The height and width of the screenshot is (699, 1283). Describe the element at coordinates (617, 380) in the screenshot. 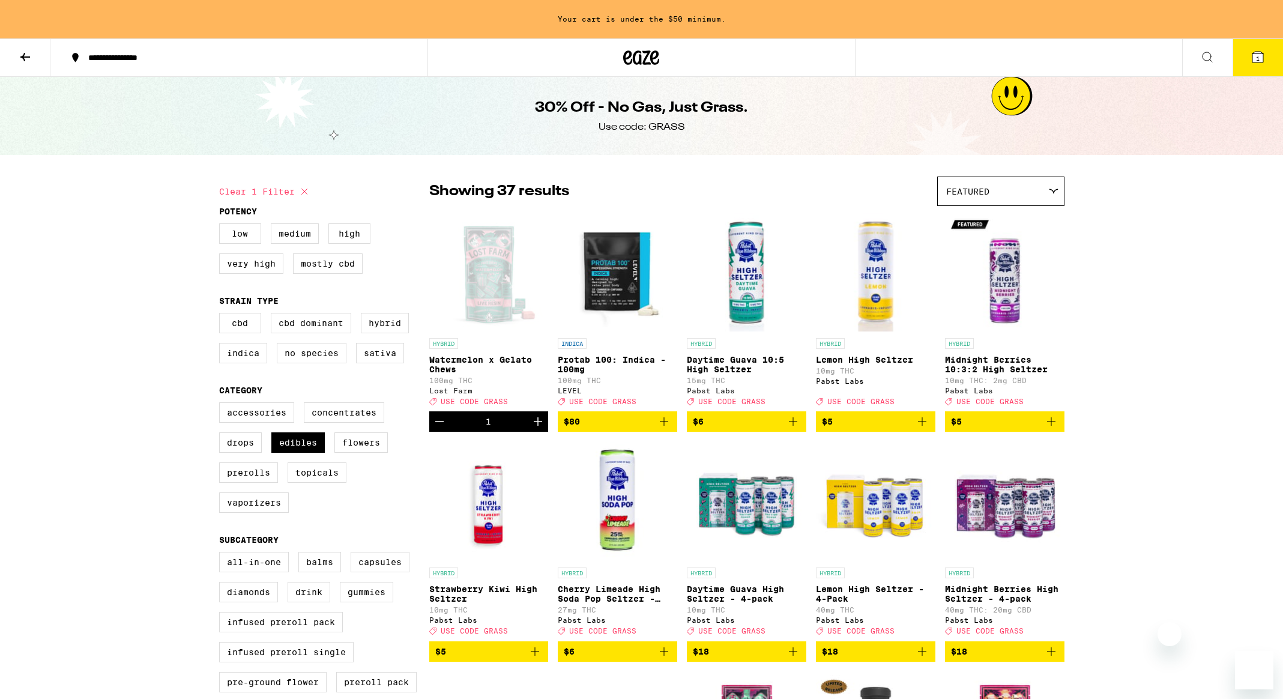

I see `p: 100mg THC` at that location.